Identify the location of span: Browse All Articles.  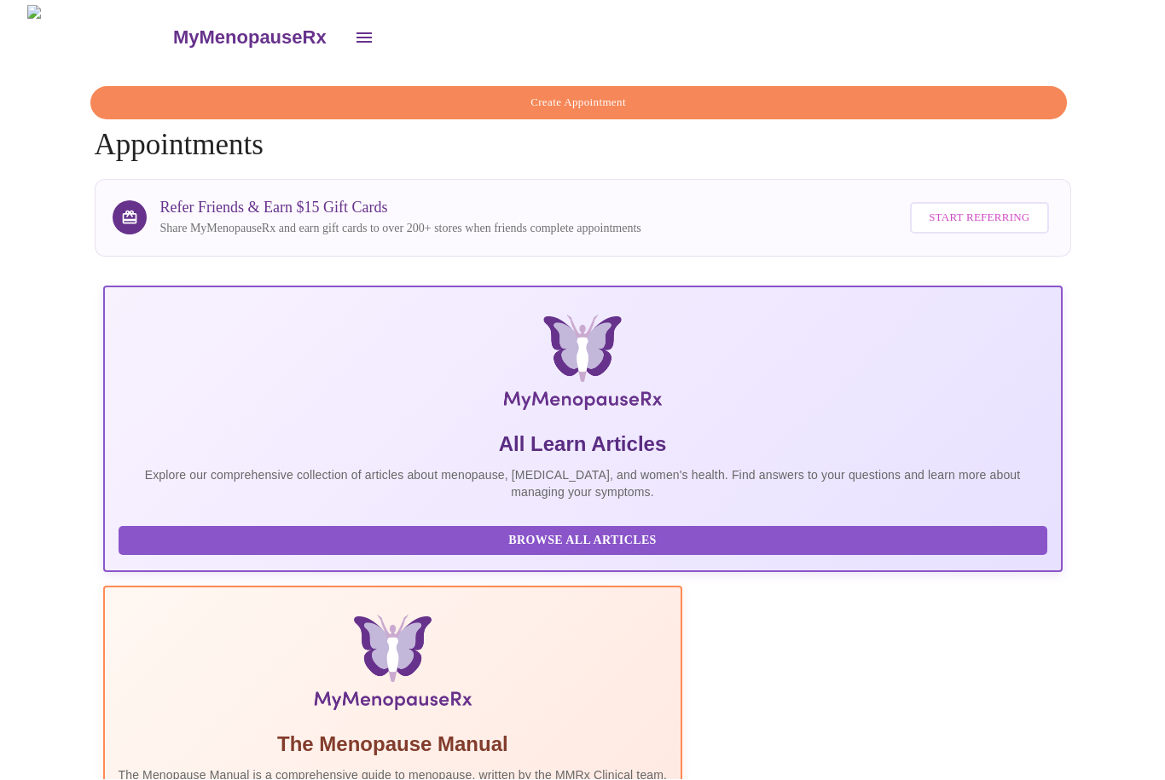
(582, 542).